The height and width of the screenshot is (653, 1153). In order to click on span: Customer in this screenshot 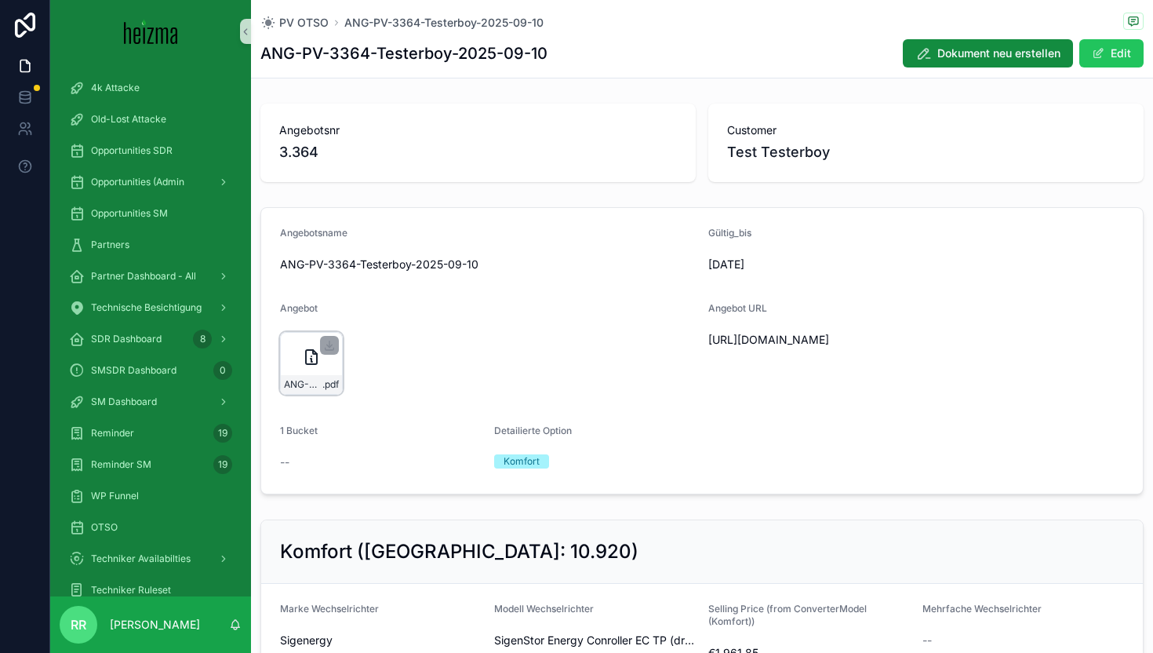, I will do `click(925, 130)`.